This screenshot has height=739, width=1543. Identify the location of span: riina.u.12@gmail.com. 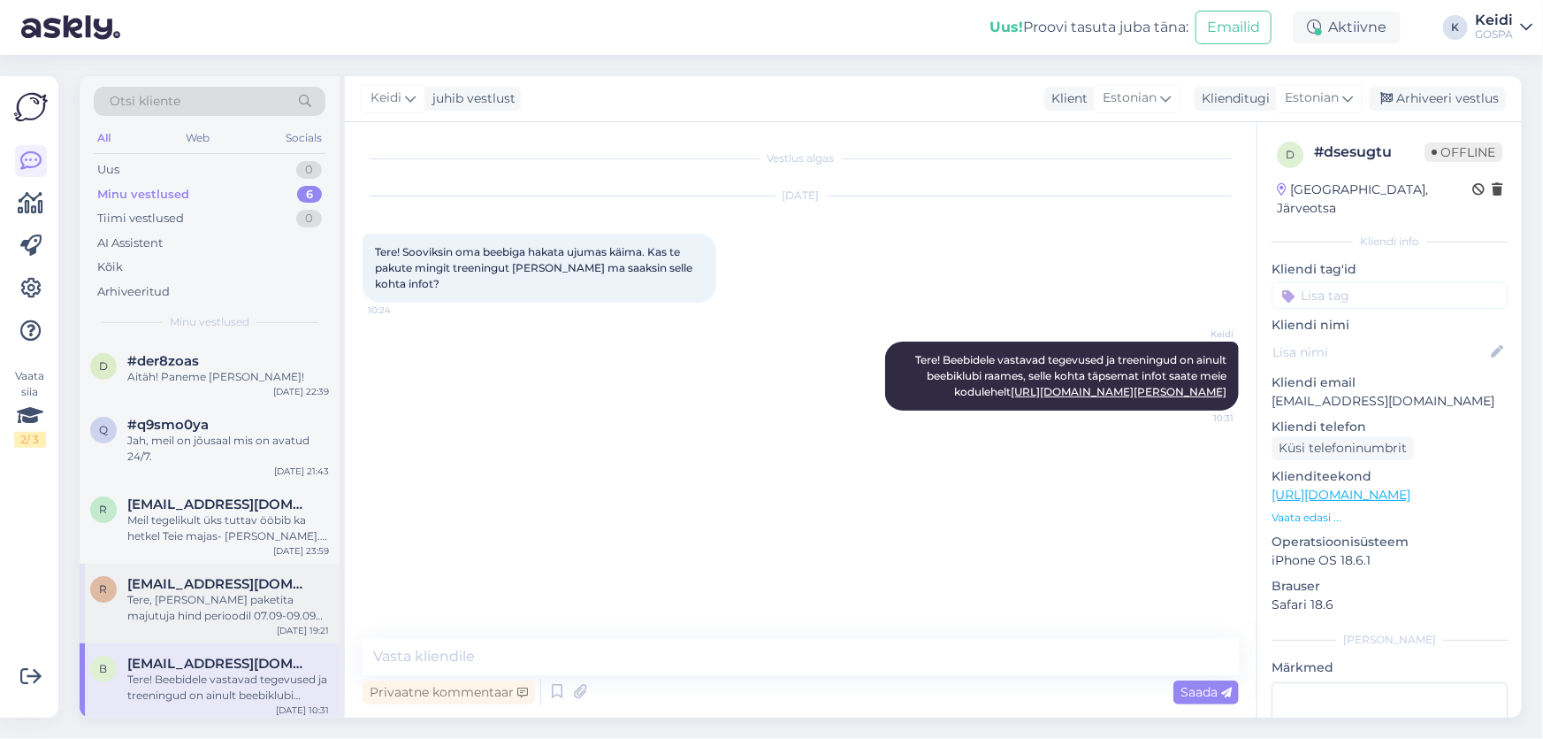
(219, 584).